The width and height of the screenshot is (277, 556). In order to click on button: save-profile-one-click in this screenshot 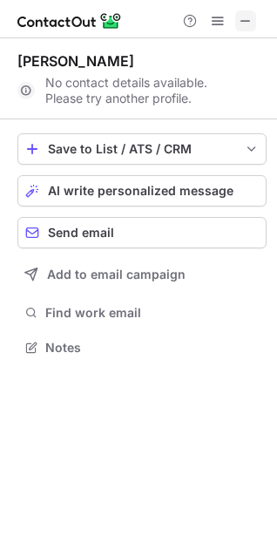, I will do `click(142, 149)`.